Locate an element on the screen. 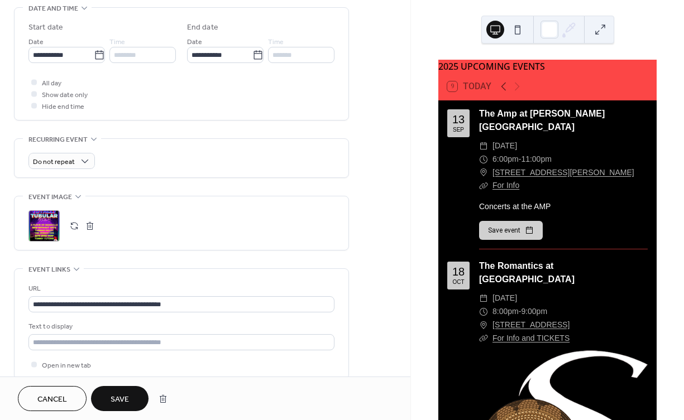 This screenshot has height=420, width=684. span: 11:00pm is located at coordinates (536, 160).